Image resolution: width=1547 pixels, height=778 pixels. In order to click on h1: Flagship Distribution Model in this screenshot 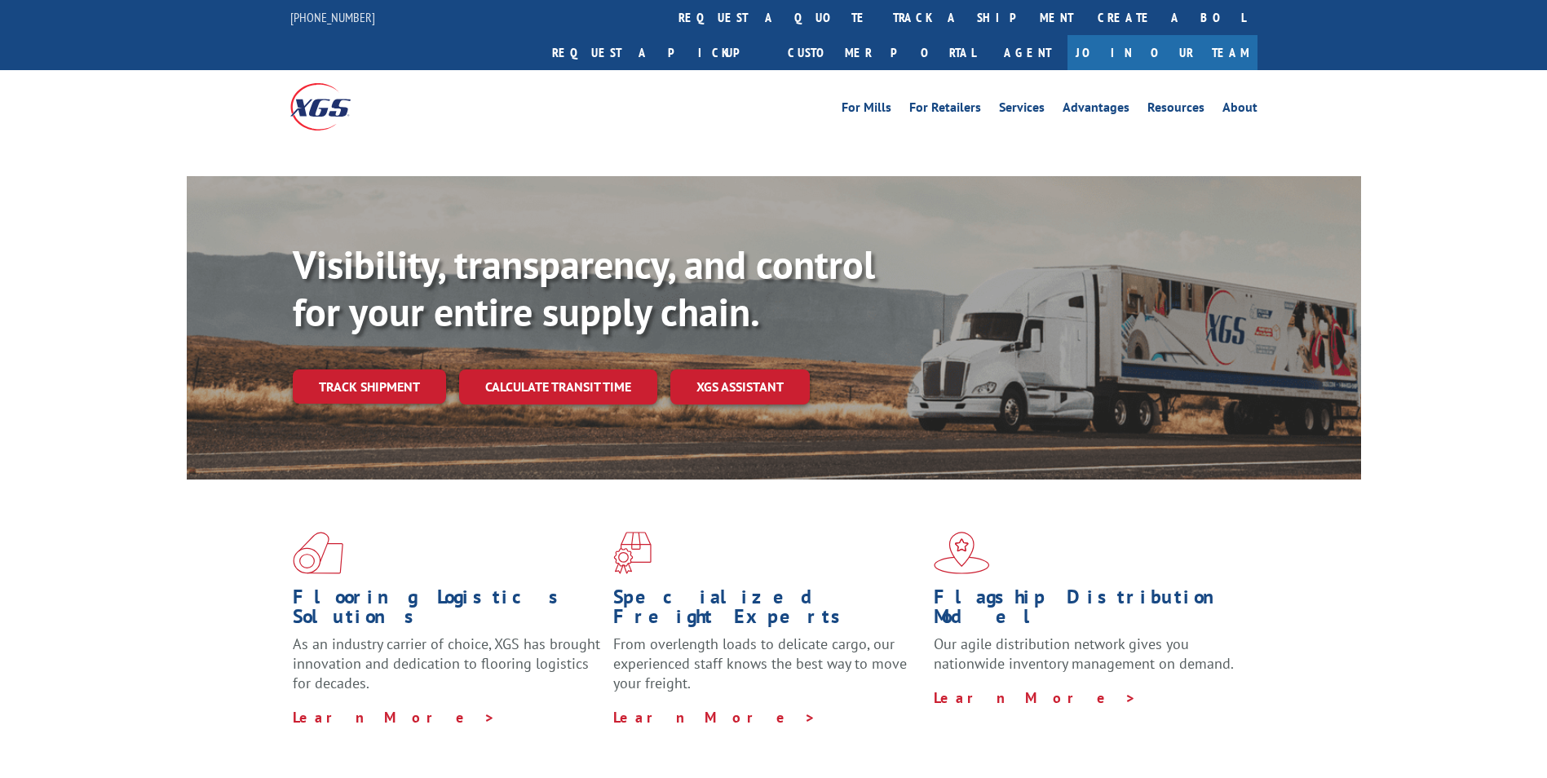, I will do `click(1088, 611)`.